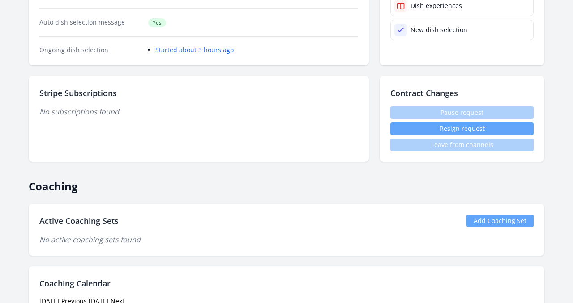  Describe the element at coordinates (462, 145) in the screenshot. I see `span: Leave from channels` at that location.